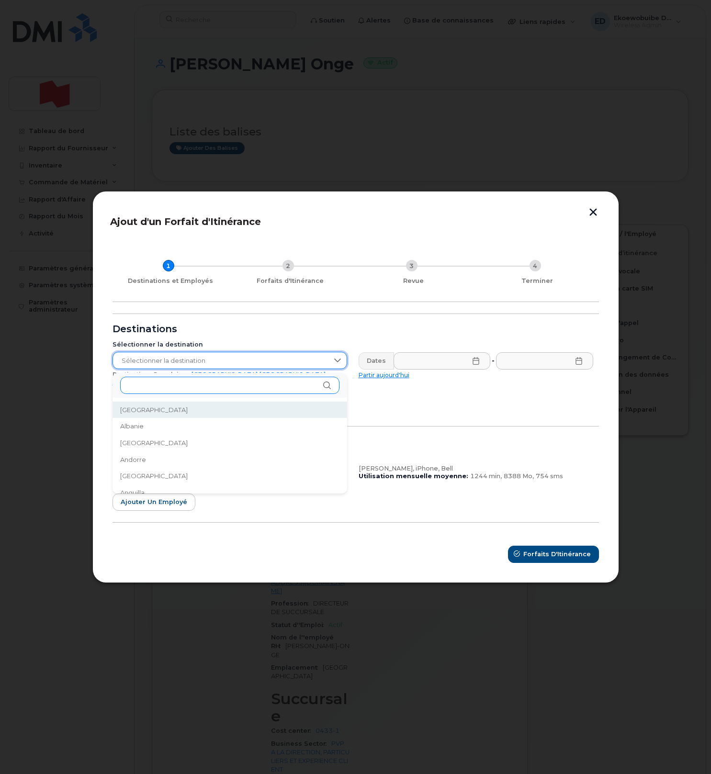  Describe the element at coordinates (230, 443) in the screenshot. I see `li: Algérie` at that location.